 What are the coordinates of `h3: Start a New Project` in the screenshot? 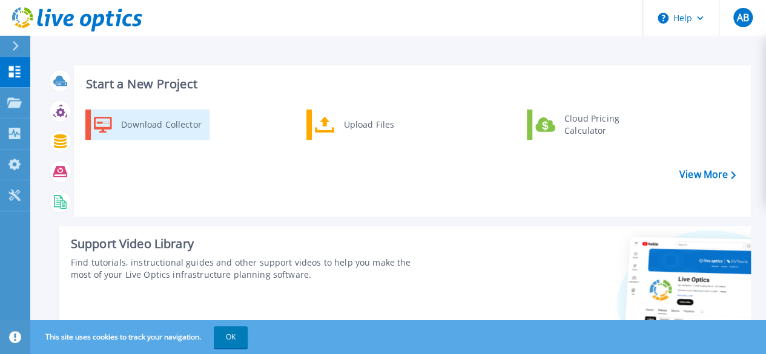 It's located at (410, 84).